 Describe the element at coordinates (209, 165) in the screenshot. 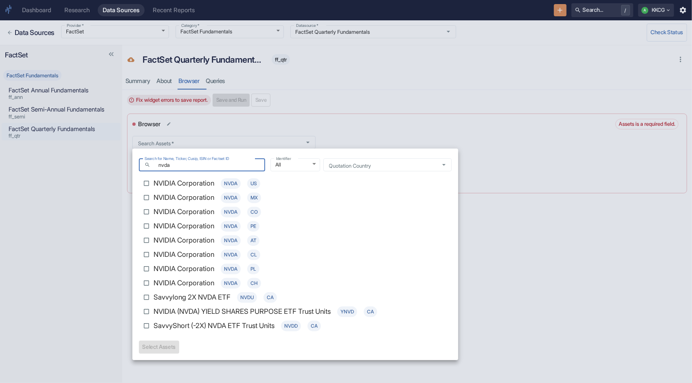

I see `input: e.g., AAPL, MSFT, GOOGL, AMZN` at that location.